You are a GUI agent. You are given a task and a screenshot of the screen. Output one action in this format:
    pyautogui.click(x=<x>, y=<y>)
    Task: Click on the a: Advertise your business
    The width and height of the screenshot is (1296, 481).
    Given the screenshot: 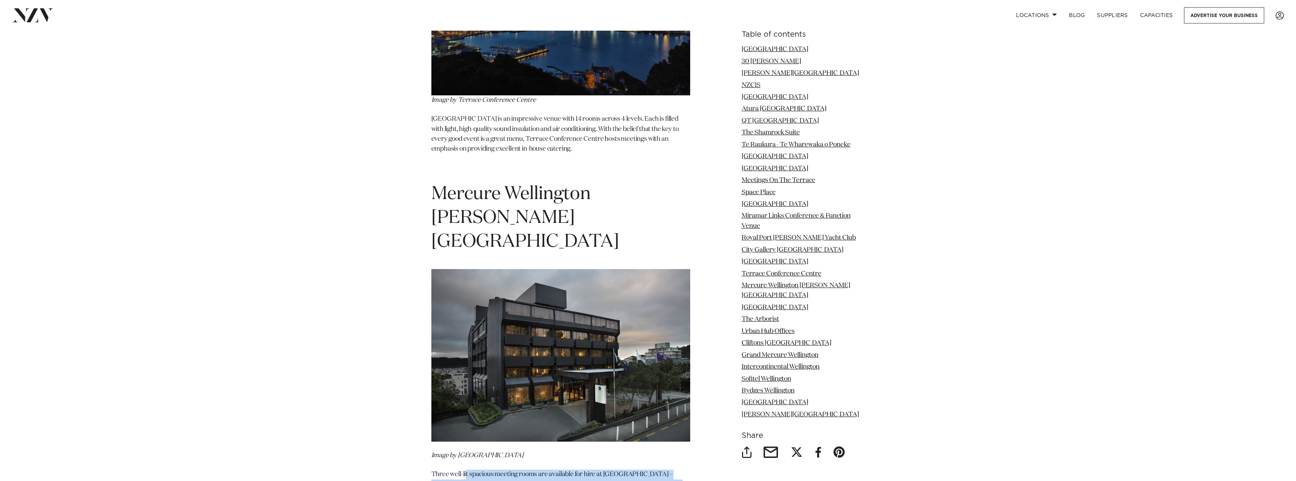 What is the action you would take?
    pyautogui.click(x=1224, y=15)
    